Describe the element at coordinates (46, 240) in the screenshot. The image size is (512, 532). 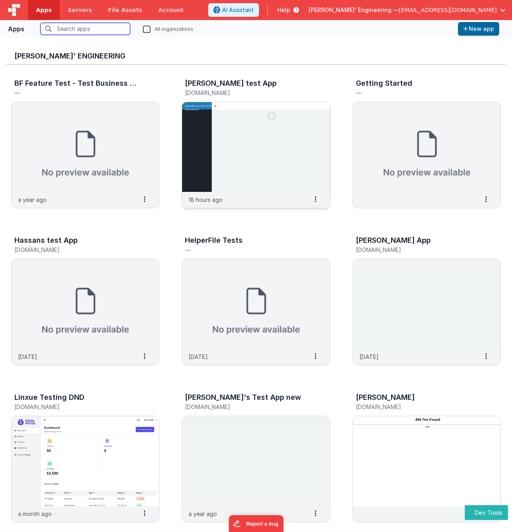
I see `h3: Hassans test App` at that location.